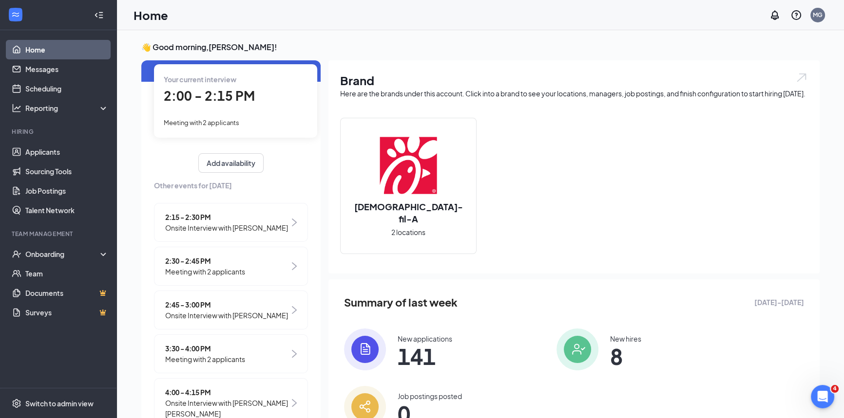 The image size is (844, 418). I want to click on svg: UserCheck, so click(17, 254).